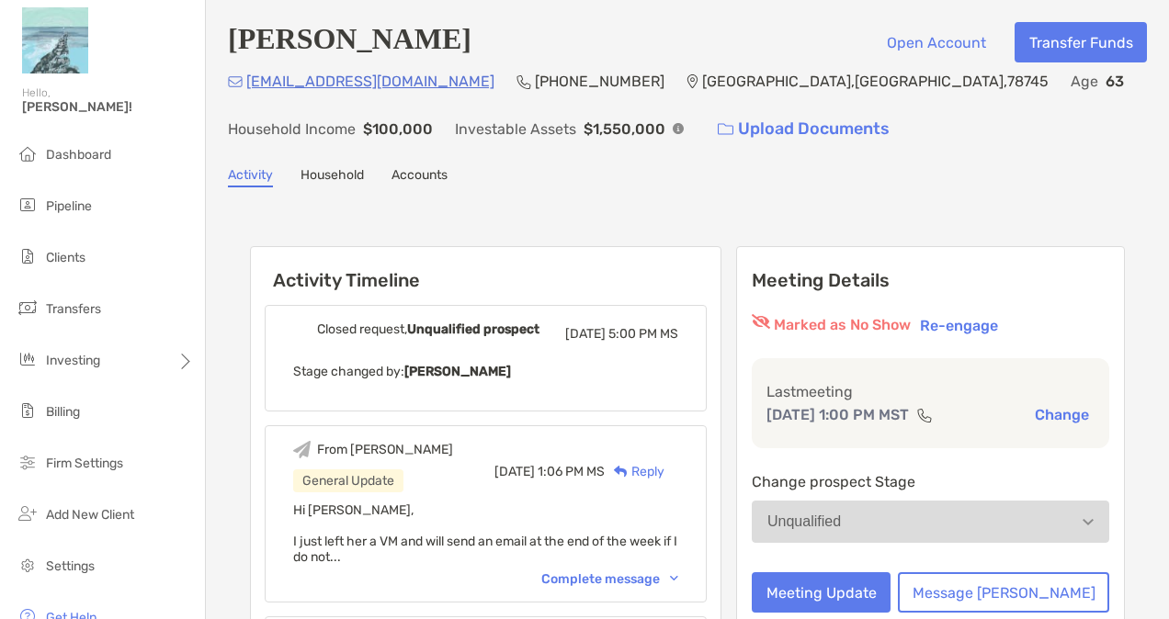 The height and width of the screenshot is (619, 1169). I want to click on button: Re-engage, so click(958, 325).